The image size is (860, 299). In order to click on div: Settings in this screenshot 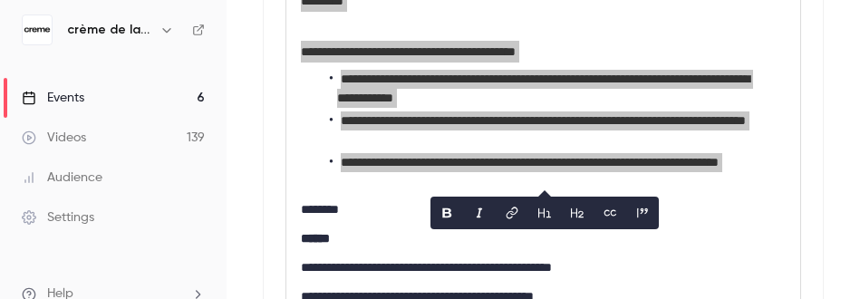, I will do `click(58, 217)`.